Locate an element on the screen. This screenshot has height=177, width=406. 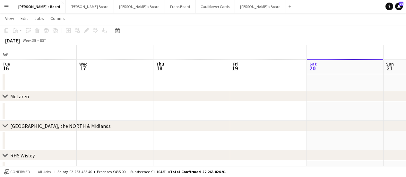
span: Fri is located at coordinates (235, 64).